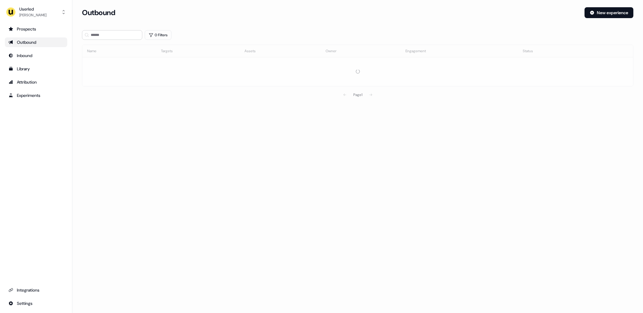  What do you see at coordinates (36, 42) in the screenshot?
I see `div: Outbound` at bounding box center [36, 42].